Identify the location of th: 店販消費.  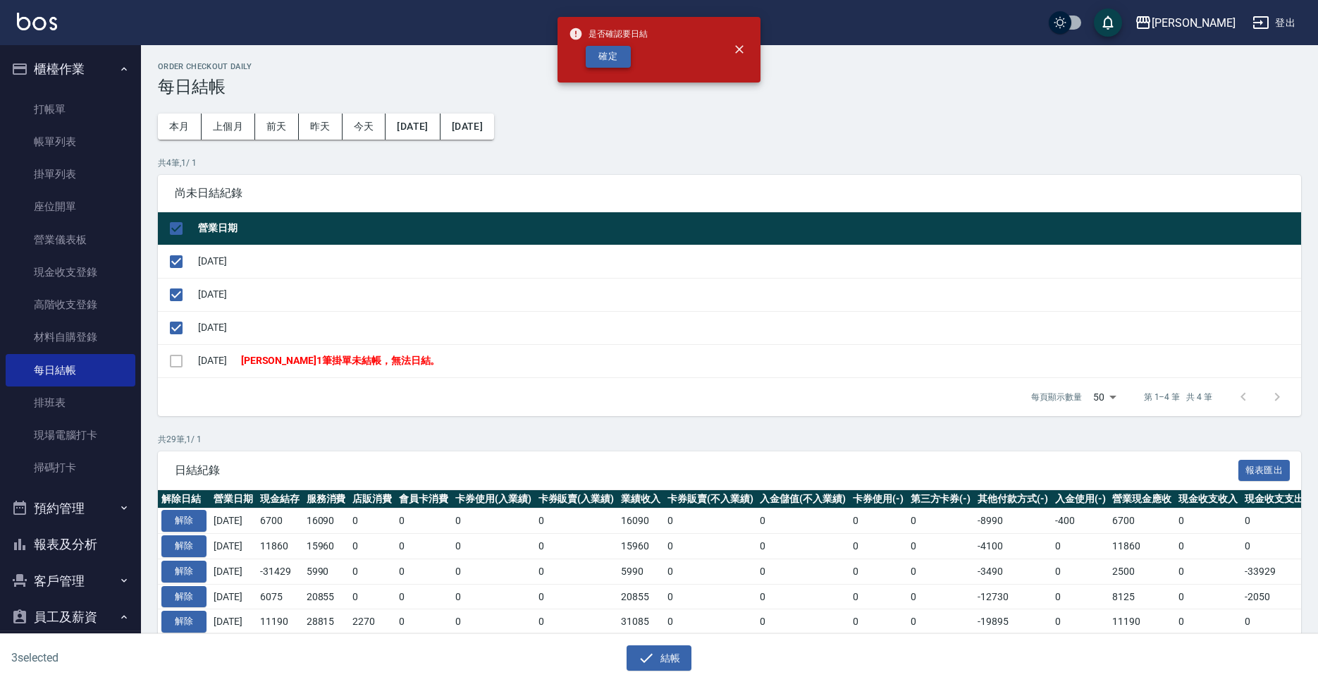
(372, 499).